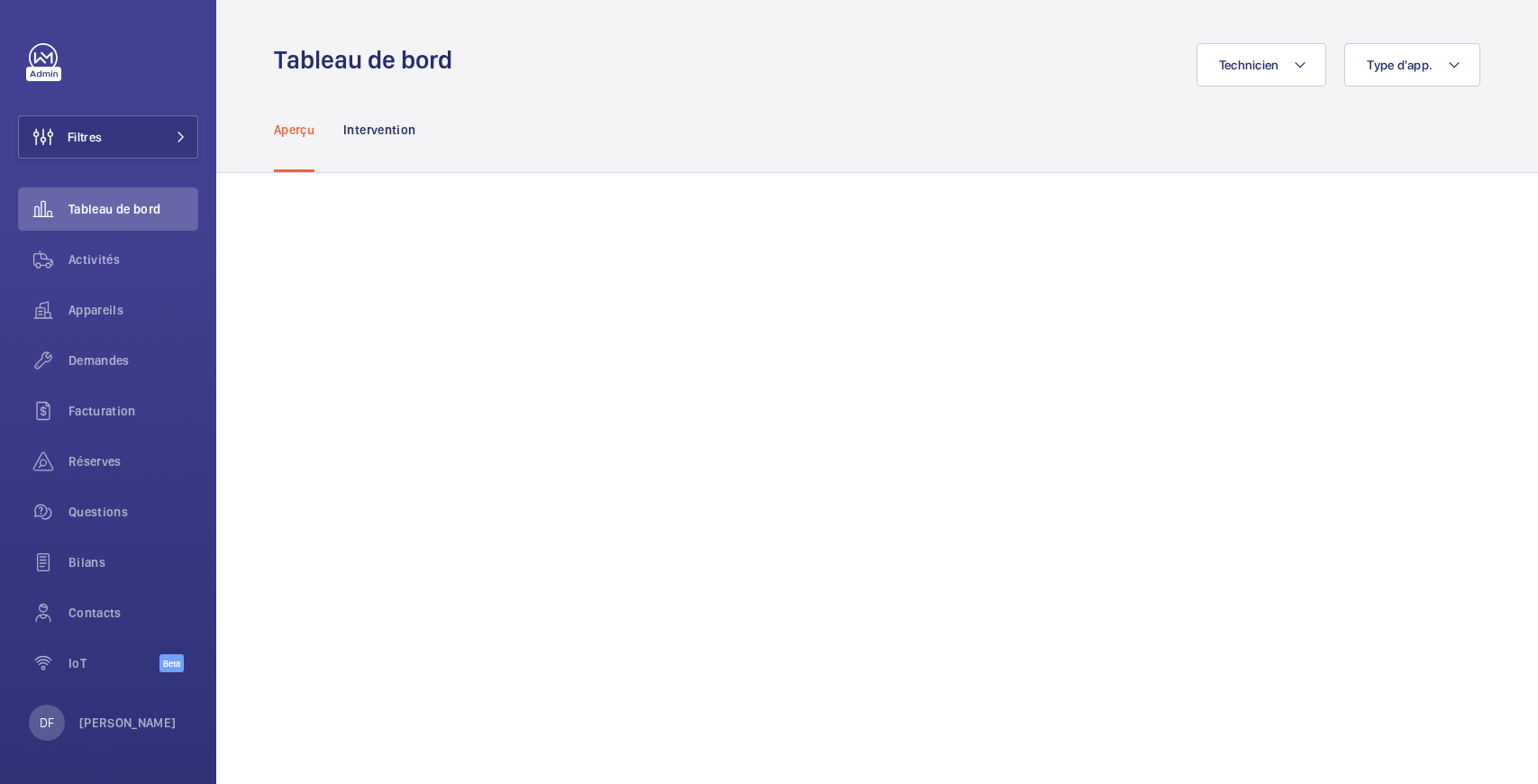 This screenshot has width=1538, height=784. What do you see at coordinates (1261, 65) in the screenshot?
I see `button: Technicien` at bounding box center [1261, 65].